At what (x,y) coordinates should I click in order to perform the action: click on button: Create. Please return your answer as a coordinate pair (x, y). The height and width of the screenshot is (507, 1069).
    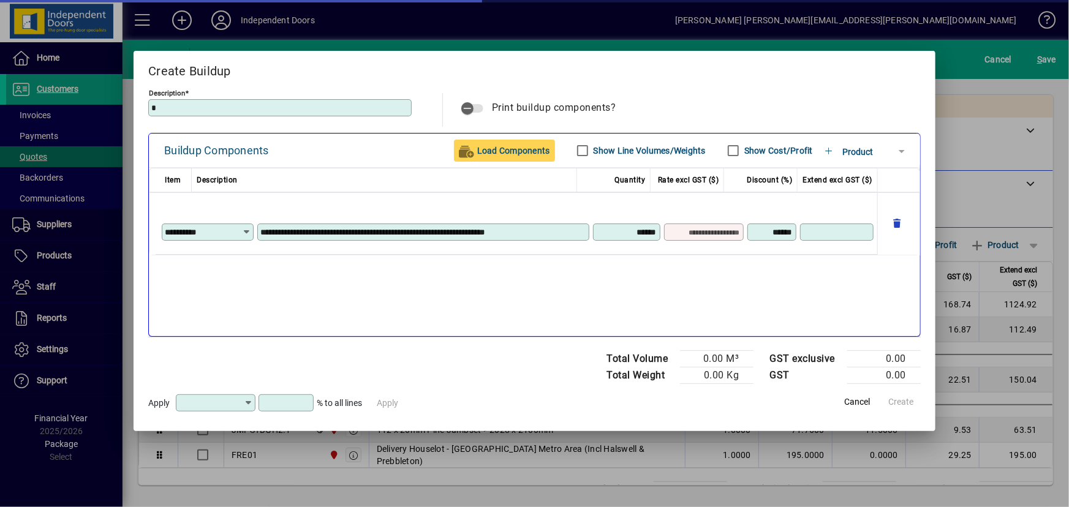
    Looking at the image, I should click on (901, 402).